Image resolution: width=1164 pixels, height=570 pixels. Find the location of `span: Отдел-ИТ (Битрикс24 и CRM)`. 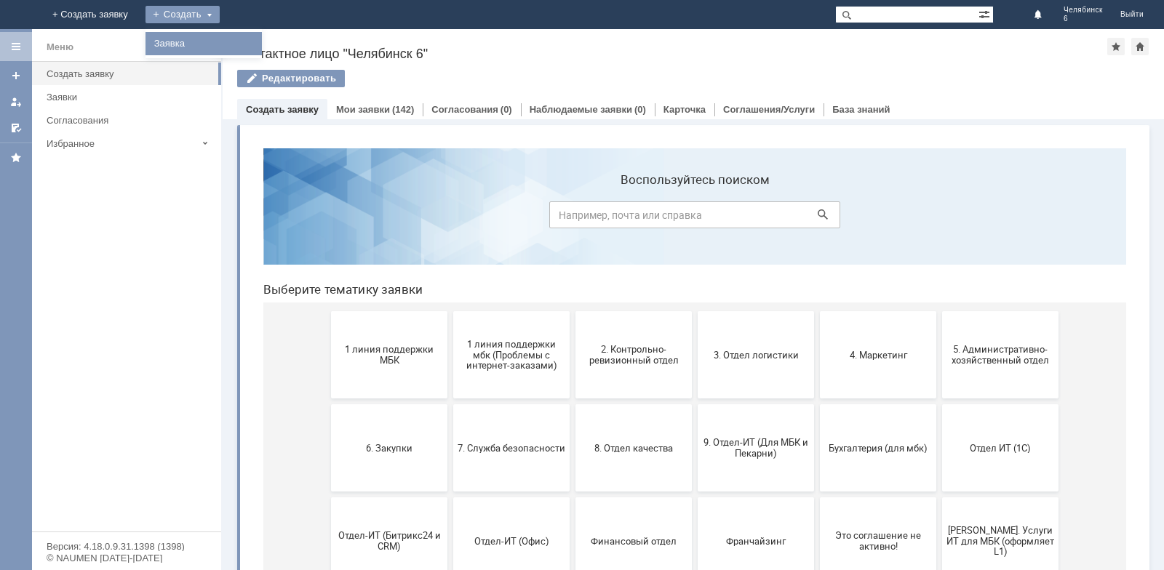

span: Отдел-ИТ (Битрикс24 и CRM) is located at coordinates (137, 404).